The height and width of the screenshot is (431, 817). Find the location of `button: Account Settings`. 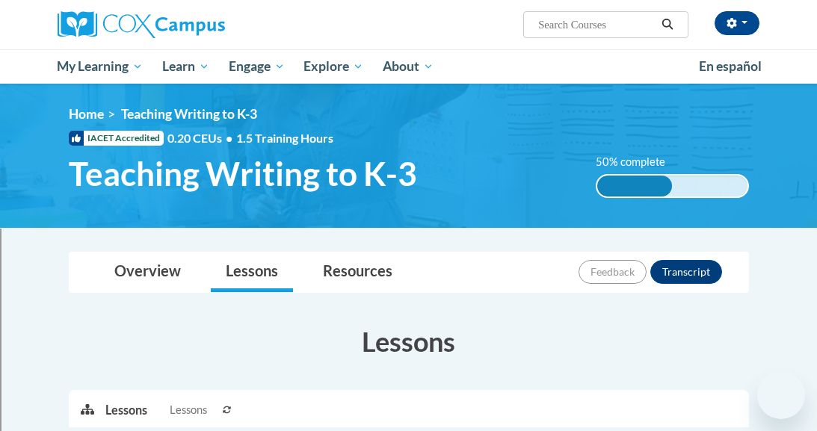

button: Account Settings is located at coordinates (737, 23).